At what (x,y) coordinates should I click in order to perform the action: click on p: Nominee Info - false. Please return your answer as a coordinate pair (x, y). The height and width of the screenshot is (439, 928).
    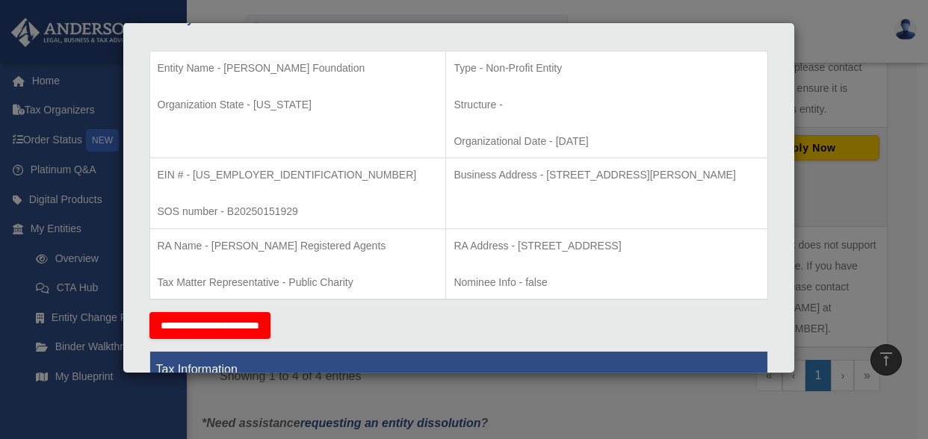
    Looking at the image, I should click on (606, 282).